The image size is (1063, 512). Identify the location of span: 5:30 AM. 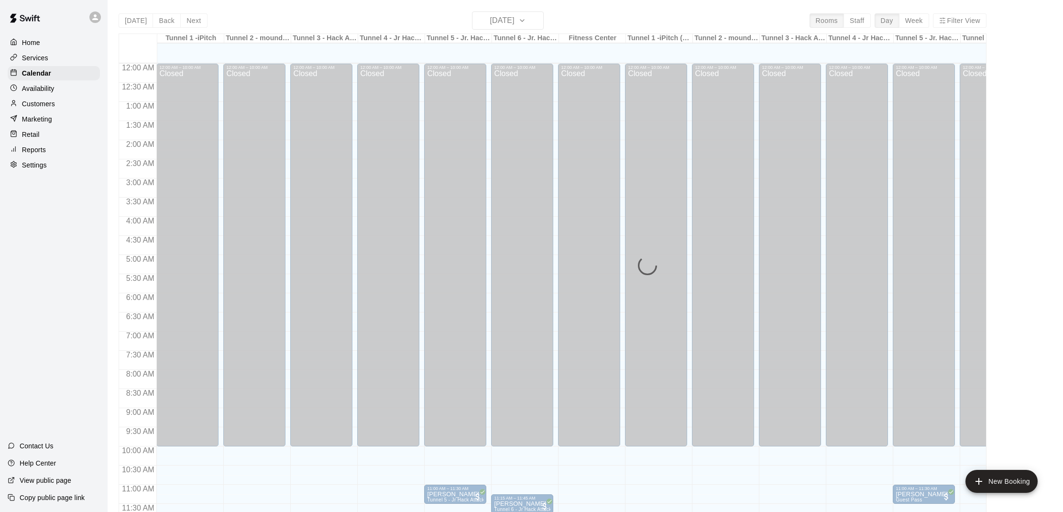
(140, 278).